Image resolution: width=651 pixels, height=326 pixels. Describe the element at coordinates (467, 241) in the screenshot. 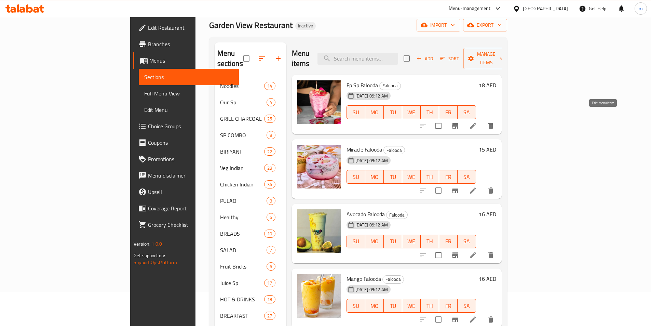

I see `span: SA` at that location.